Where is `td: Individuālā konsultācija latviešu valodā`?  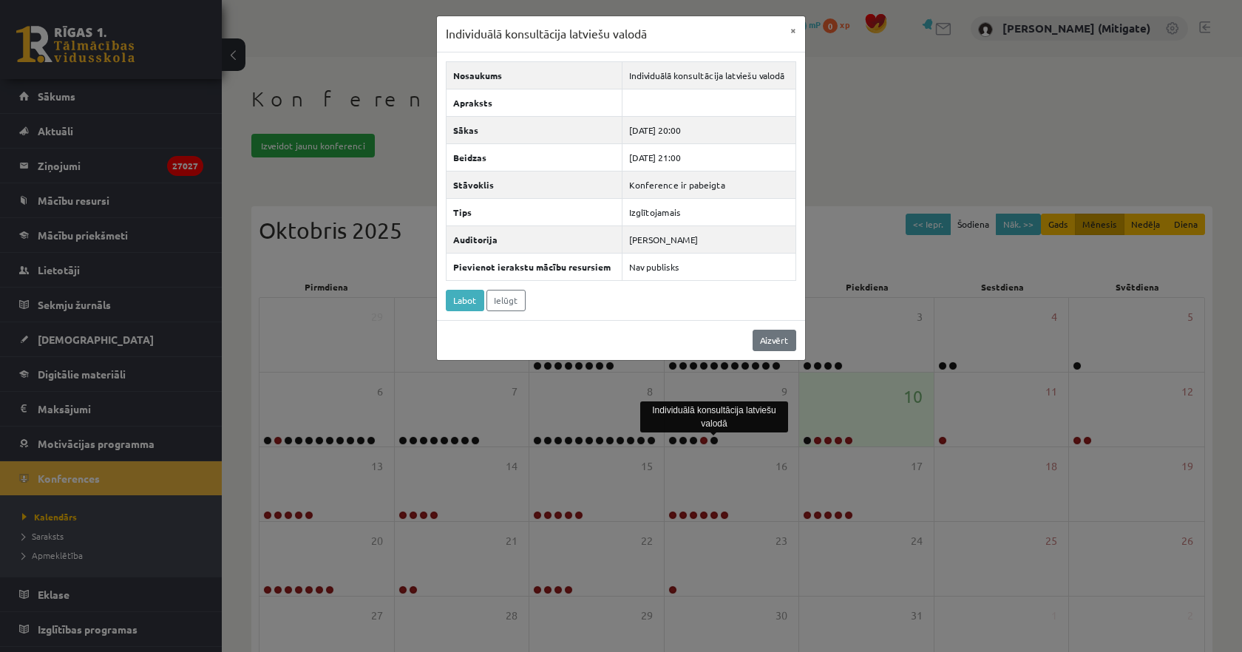
td: Individuālā konsultācija latviešu valodā is located at coordinates (709, 75).